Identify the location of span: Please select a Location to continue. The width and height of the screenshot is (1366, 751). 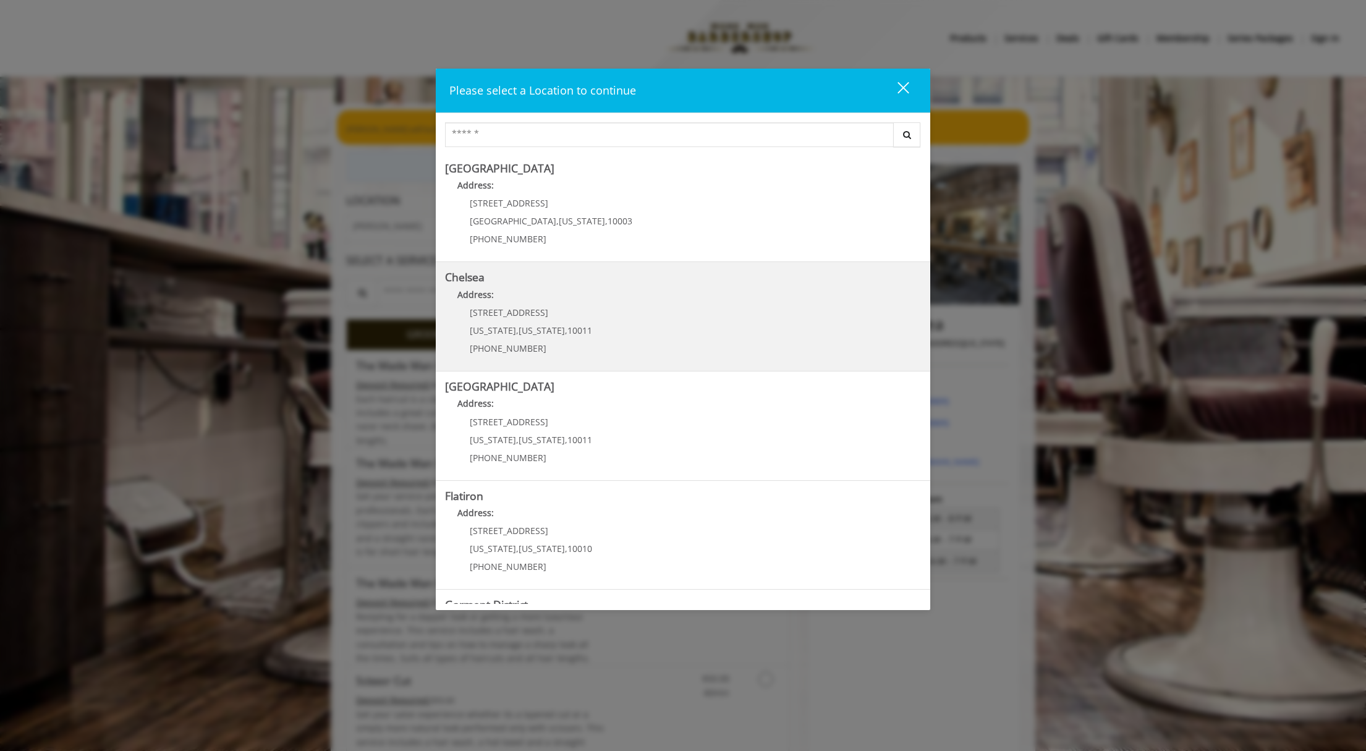
(543, 90).